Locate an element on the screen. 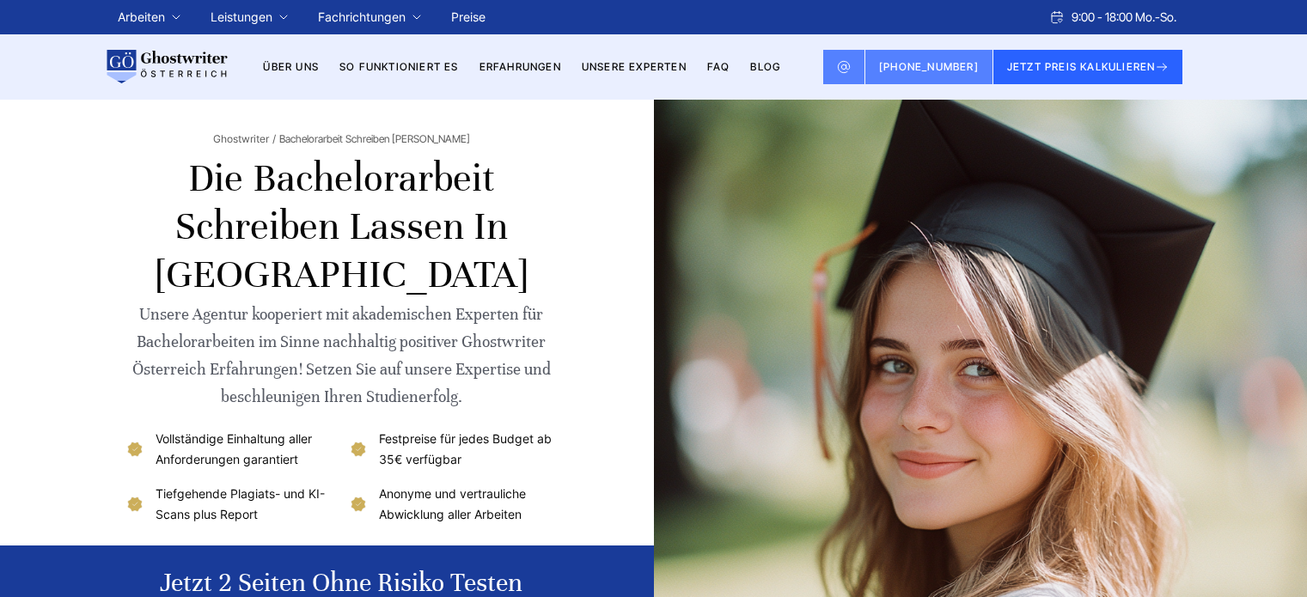 The height and width of the screenshot is (597, 1307). button: JETZT PREIS KALKULIEREN is located at coordinates (1088, 67).